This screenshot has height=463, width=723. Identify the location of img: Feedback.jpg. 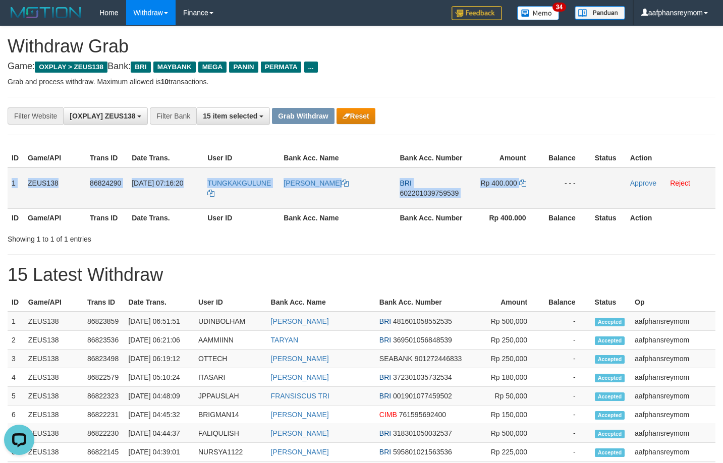
(477, 13).